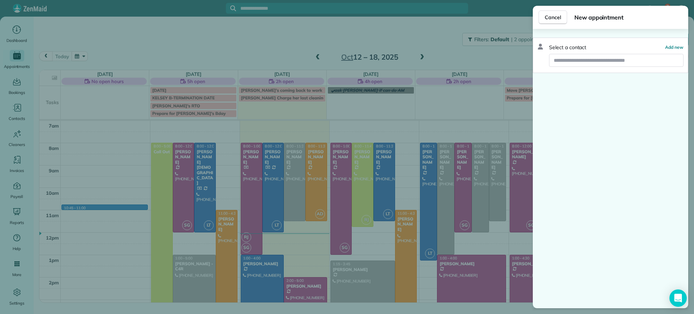 The height and width of the screenshot is (314, 694). Describe the element at coordinates (552, 17) in the screenshot. I see `button: Cancel` at that location.